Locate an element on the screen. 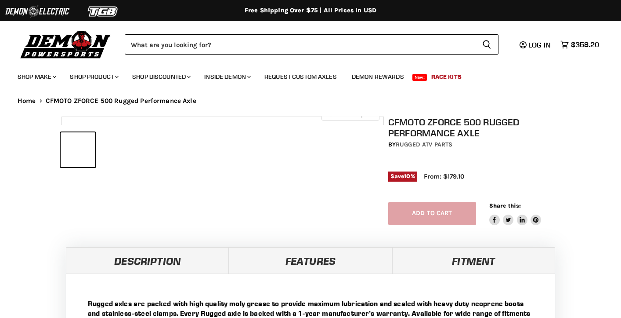 The image size is (621, 318). a: Fitment is located at coordinates (474, 260).